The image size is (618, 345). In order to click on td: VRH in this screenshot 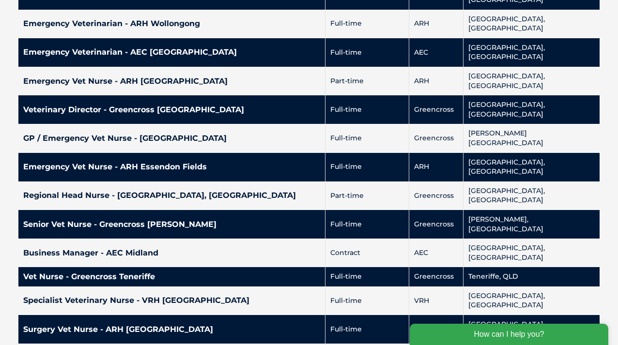, I will do `click(436, 301)`.